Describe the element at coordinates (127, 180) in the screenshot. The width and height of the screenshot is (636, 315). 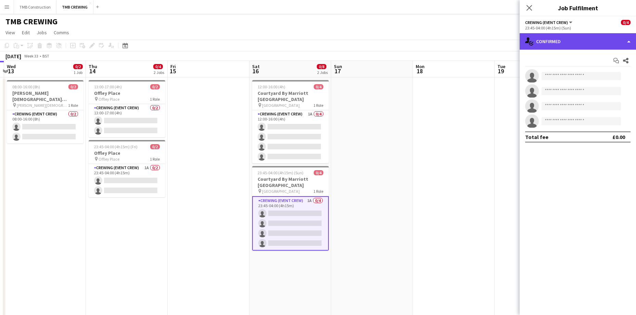
I see `app-card-role: Crewing (Event Crew)1A0/223:45-04:00 (4h15m)` at that location.